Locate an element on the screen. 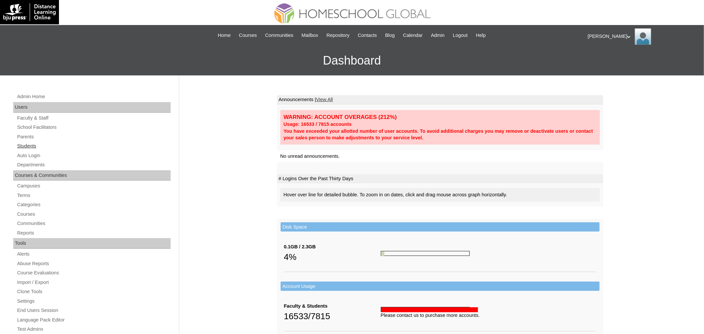 The height and width of the screenshot is (334, 704). span: Admin is located at coordinates (438, 35).